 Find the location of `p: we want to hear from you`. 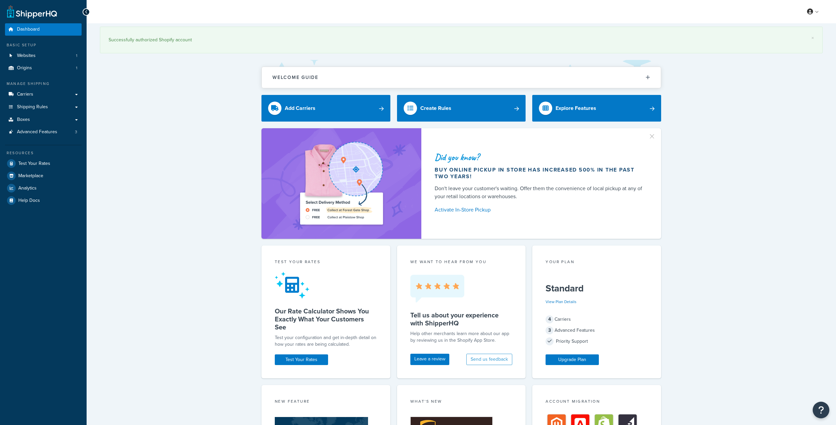

p: we want to hear from you is located at coordinates (461, 262).